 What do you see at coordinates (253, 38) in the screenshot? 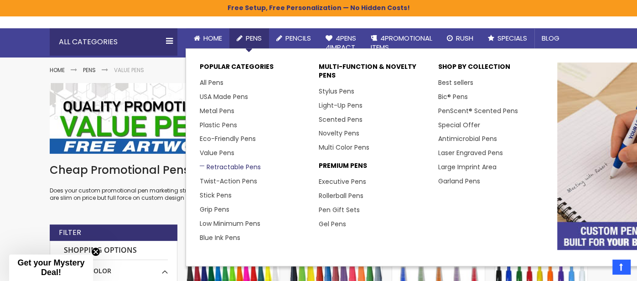
I see `span: Pens` at bounding box center [253, 38].